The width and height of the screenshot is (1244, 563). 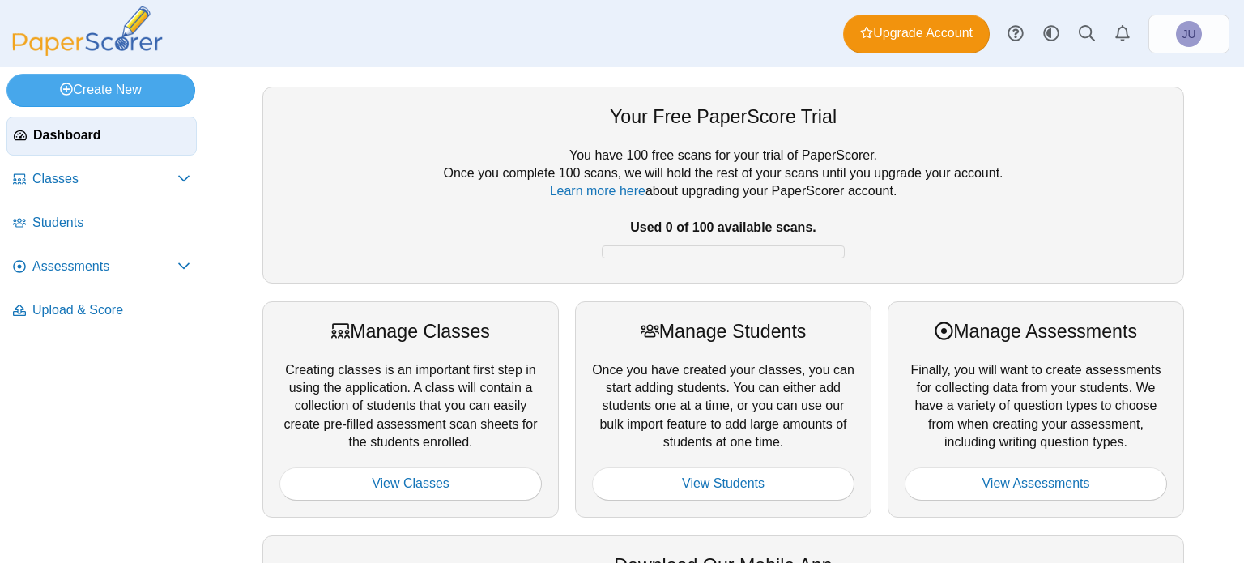 What do you see at coordinates (100, 90) in the screenshot?
I see `a: Create New` at bounding box center [100, 90].